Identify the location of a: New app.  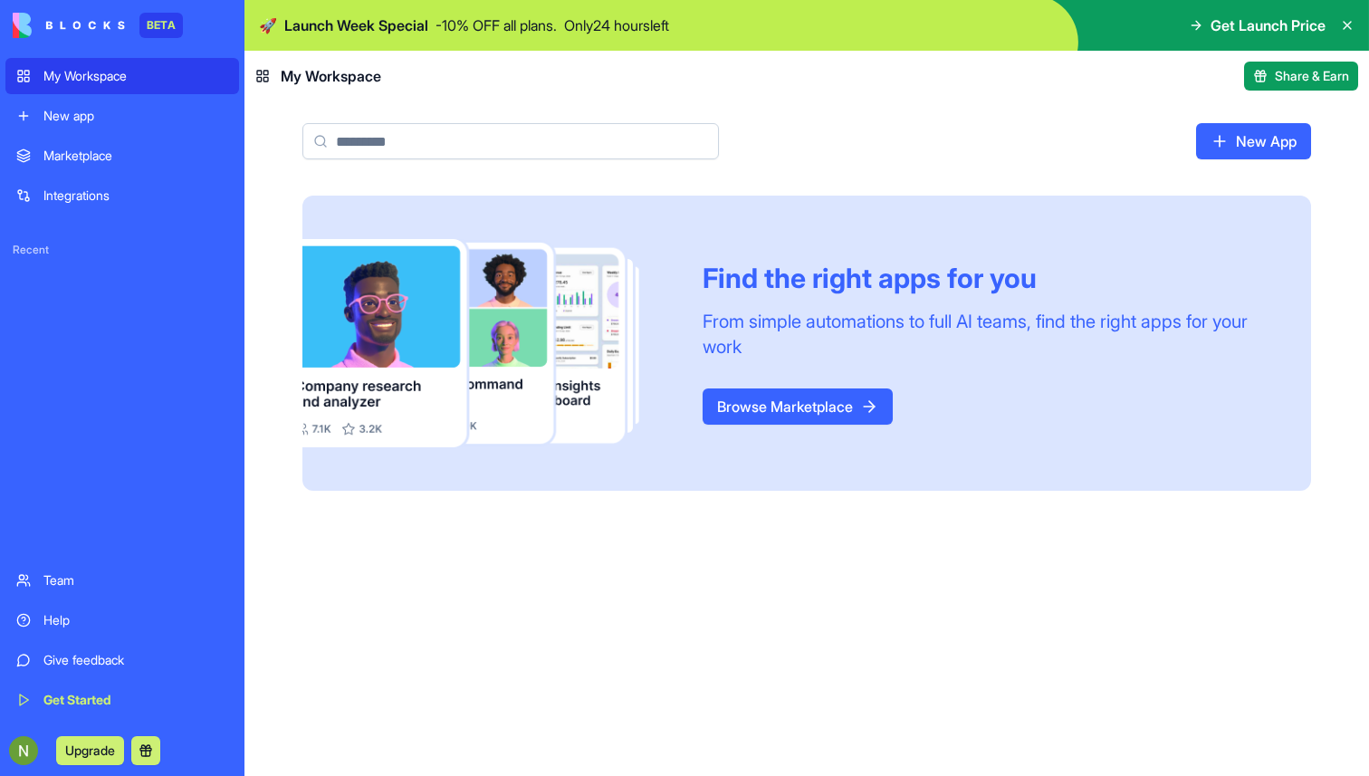
(122, 116).